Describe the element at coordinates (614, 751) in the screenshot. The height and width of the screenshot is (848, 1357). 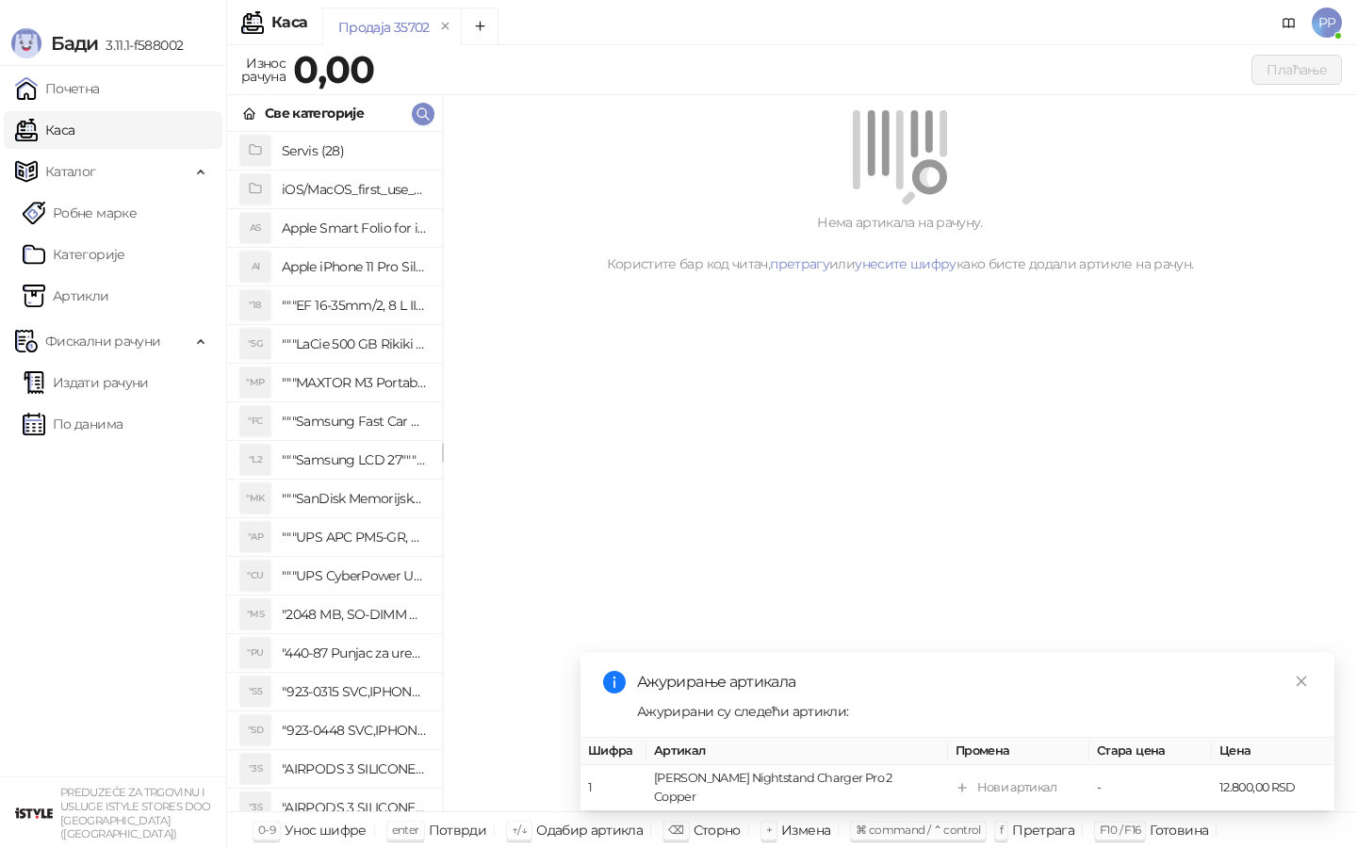
I see `th: Шифра` at that location.